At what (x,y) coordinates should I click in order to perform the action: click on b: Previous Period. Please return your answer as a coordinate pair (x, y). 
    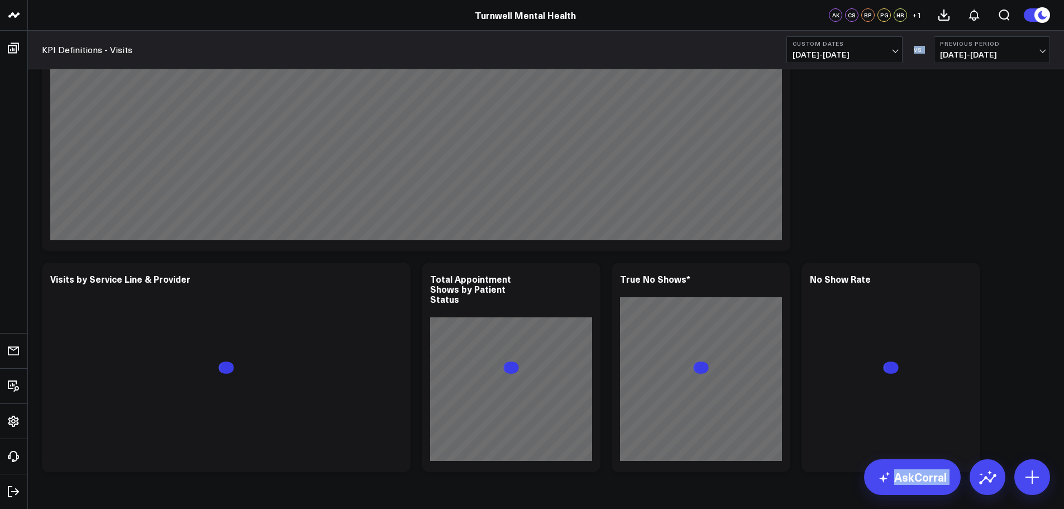
    Looking at the image, I should click on (992, 44).